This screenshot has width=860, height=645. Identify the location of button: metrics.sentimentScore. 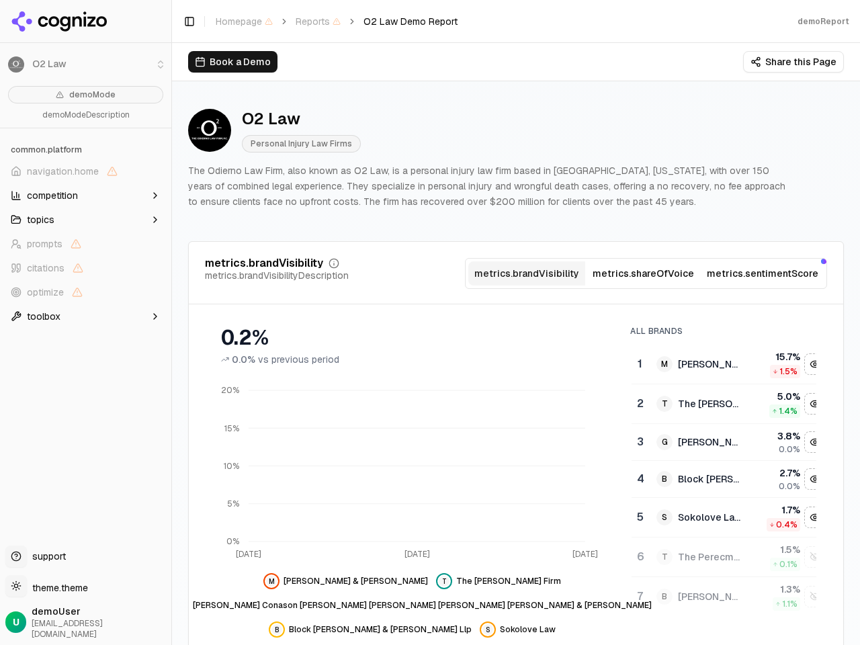
(762, 273).